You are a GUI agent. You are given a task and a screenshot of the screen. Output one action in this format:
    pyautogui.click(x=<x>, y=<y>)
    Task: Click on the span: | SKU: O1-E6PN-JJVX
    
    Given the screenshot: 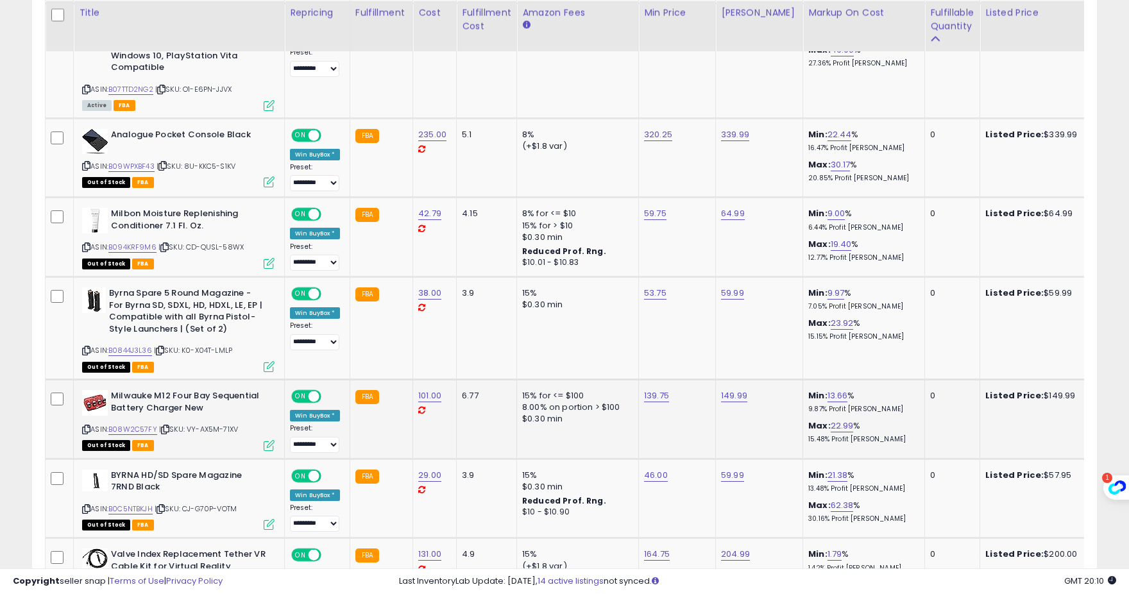 What is the action you would take?
    pyautogui.click(x=193, y=89)
    